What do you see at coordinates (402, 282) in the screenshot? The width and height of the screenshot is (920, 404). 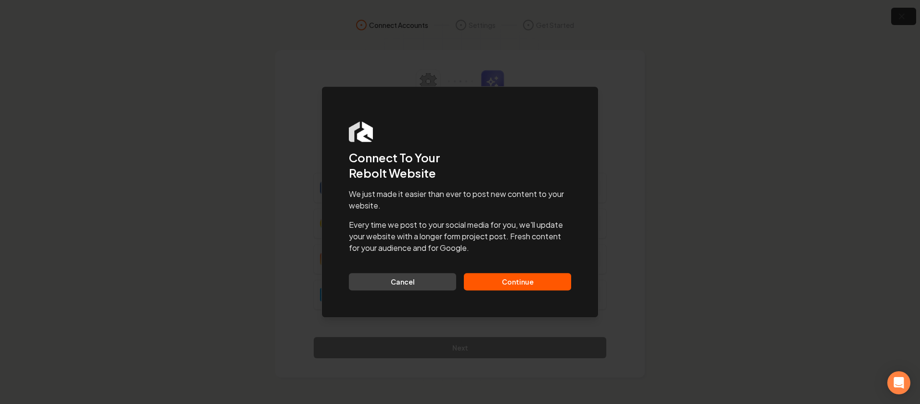 I see `button: Cancel` at bounding box center [402, 282].